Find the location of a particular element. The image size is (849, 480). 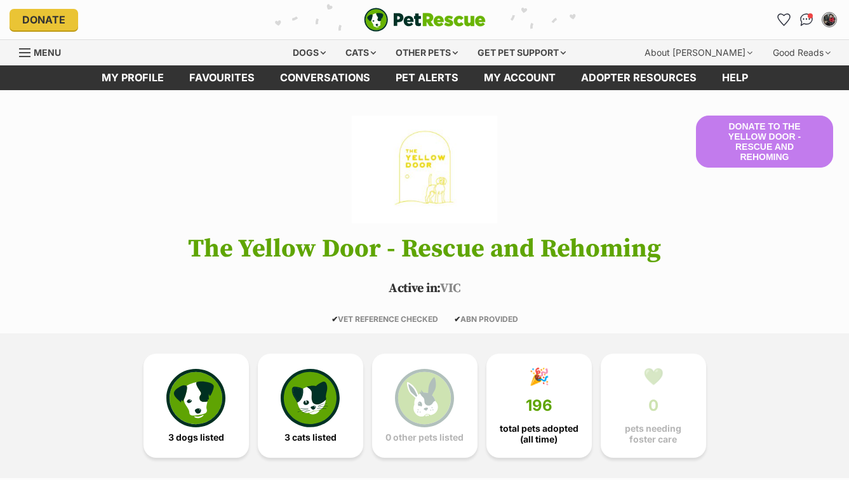

div: Good Reads is located at coordinates (801, 53).